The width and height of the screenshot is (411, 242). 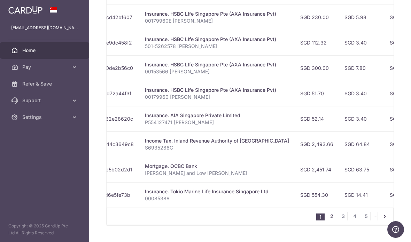 I want to click on li: 1, so click(x=320, y=217).